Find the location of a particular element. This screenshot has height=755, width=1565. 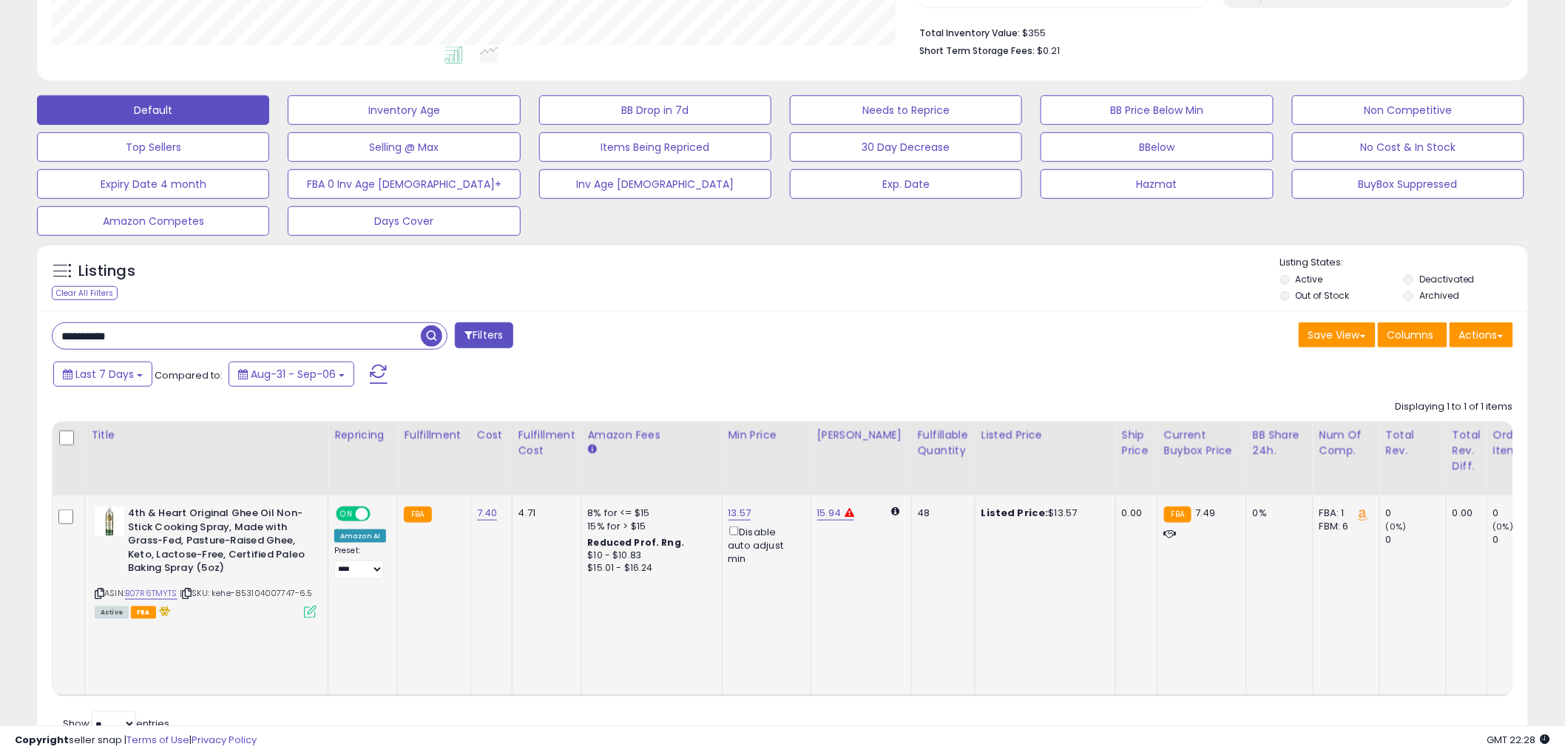

div: Ordered Items is located at coordinates (1520, 443).